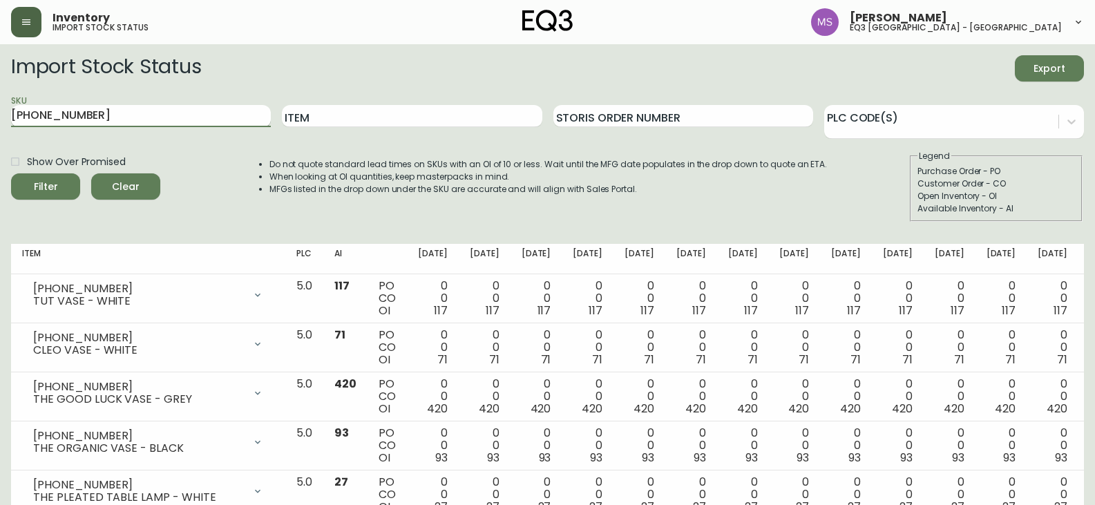  Describe the element at coordinates (341, 482) in the screenshot. I see `span: 27` at that location.